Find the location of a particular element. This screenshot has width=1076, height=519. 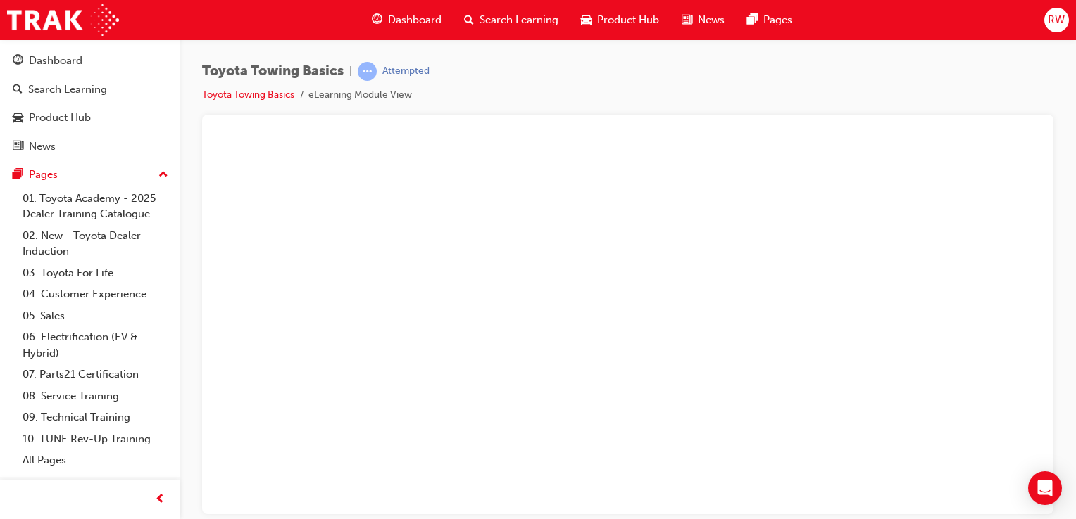

span: Product Hub is located at coordinates (628, 20).